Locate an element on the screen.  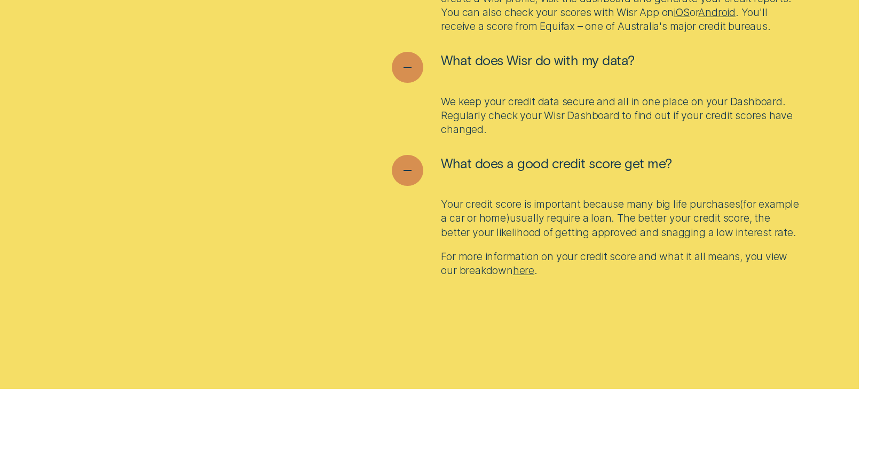
a: Android is located at coordinates (717, 12).